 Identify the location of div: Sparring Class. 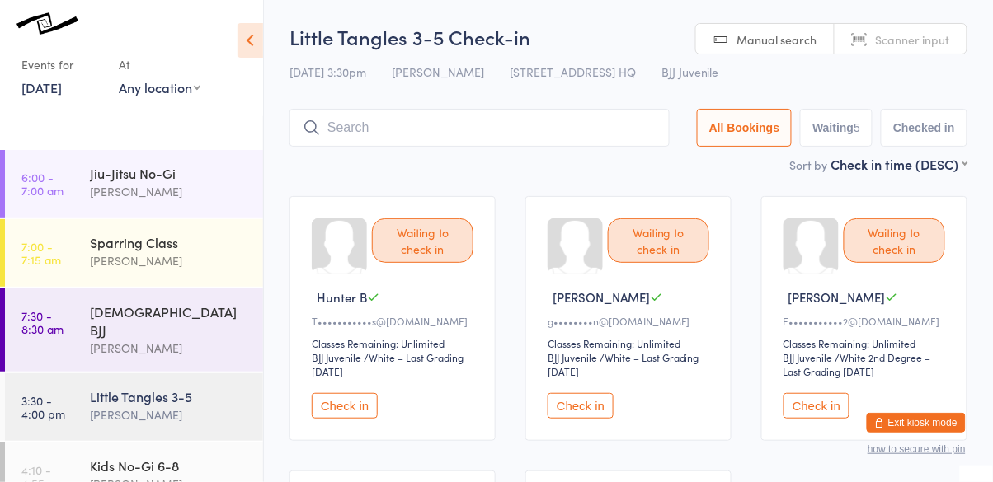
(169, 242).